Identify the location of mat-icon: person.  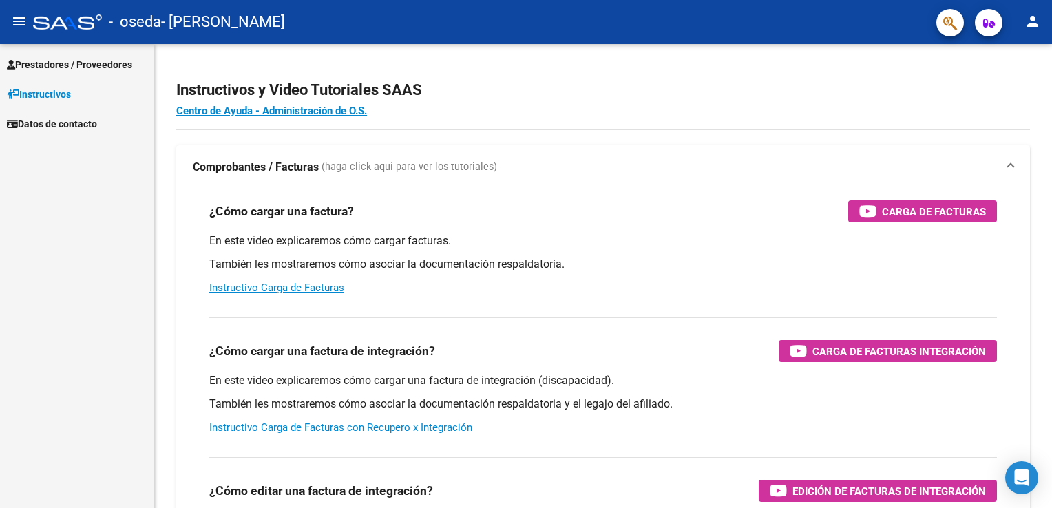
(1033, 21).